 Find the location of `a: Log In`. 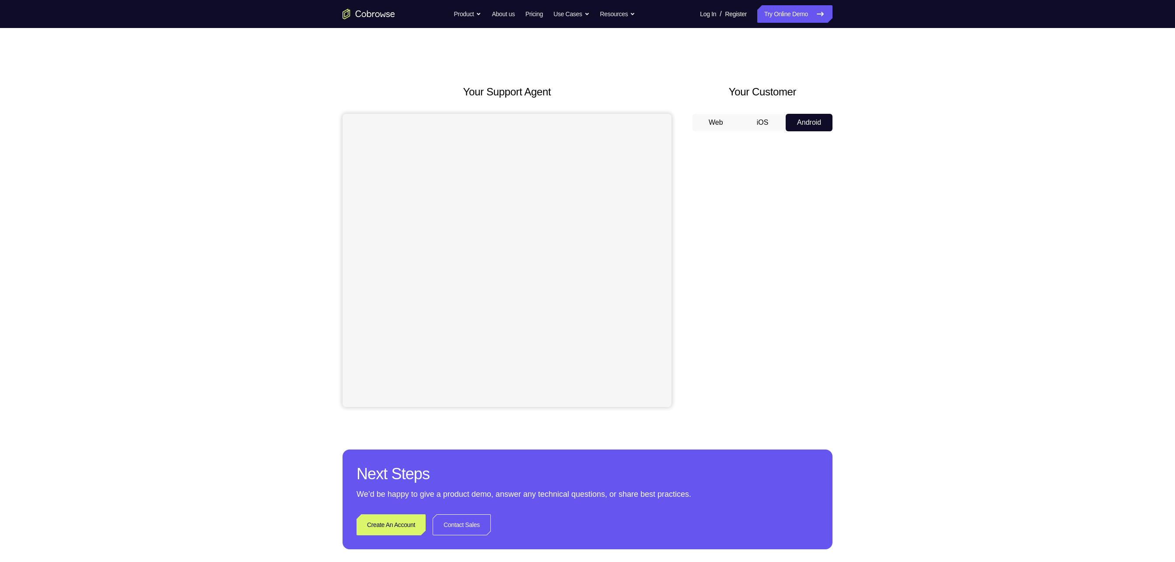

a: Log In is located at coordinates (708, 14).